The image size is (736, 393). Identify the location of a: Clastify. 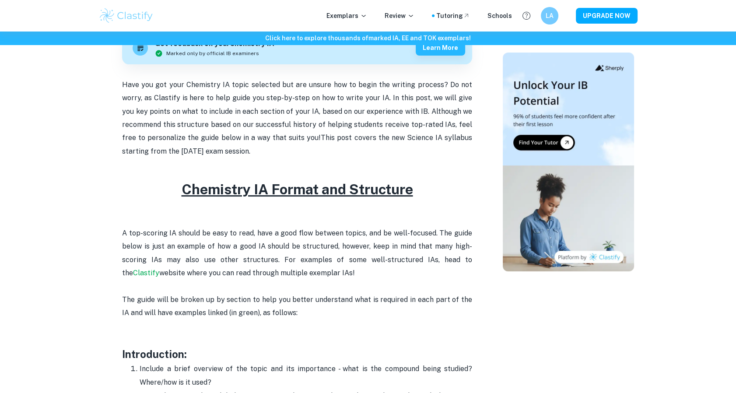
(146, 273).